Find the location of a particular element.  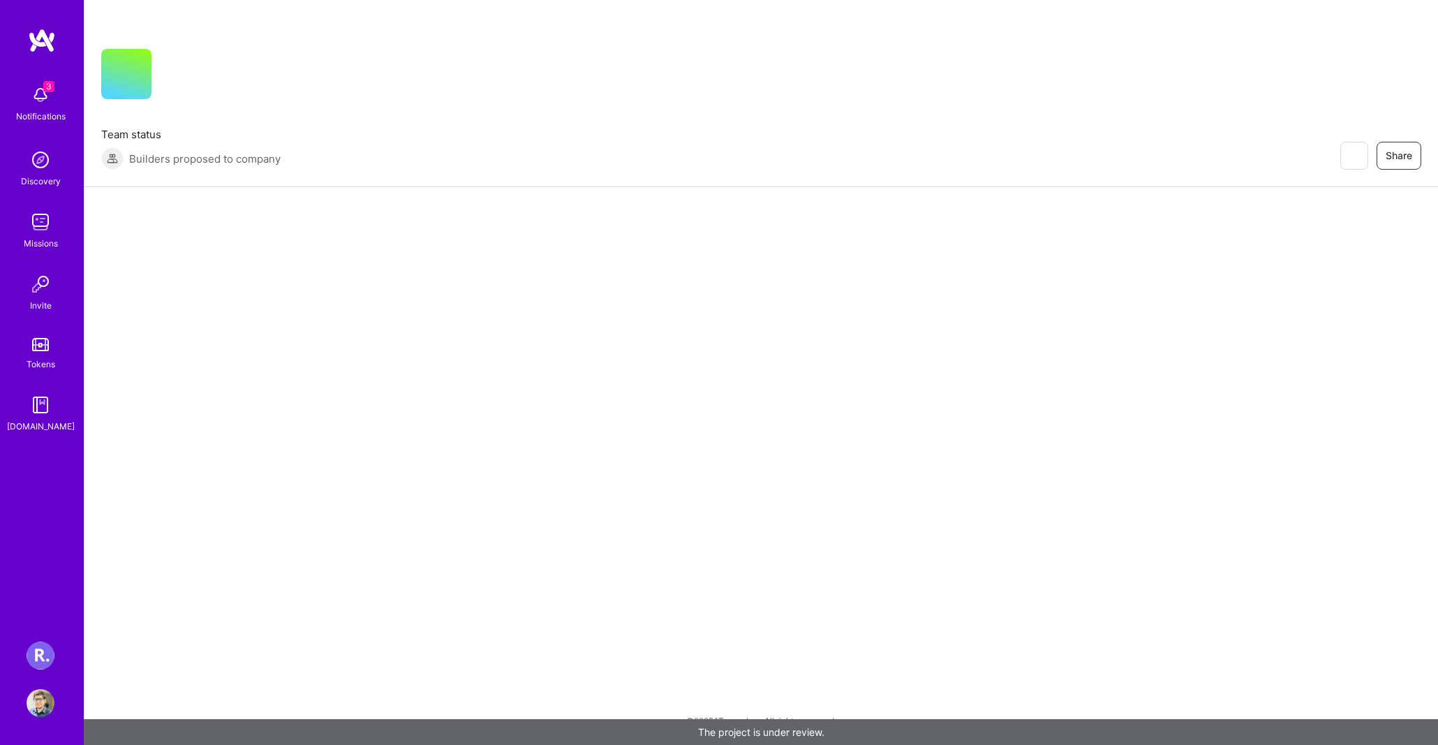

div: Tokens is located at coordinates (40, 364).